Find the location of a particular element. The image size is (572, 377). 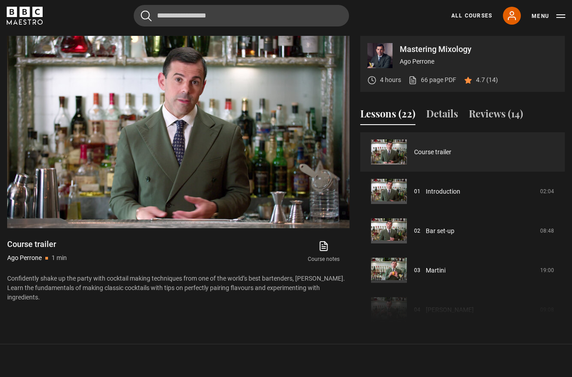

a: Introduction is located at coordinates (443, 192).